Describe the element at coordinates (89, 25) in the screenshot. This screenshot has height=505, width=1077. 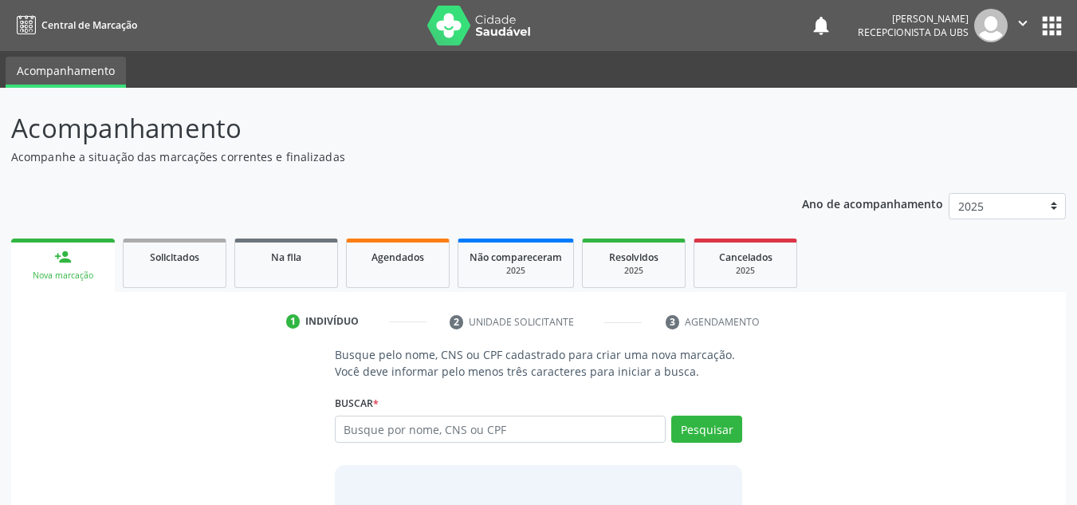
I see `span: Central de Marcação` at that location.